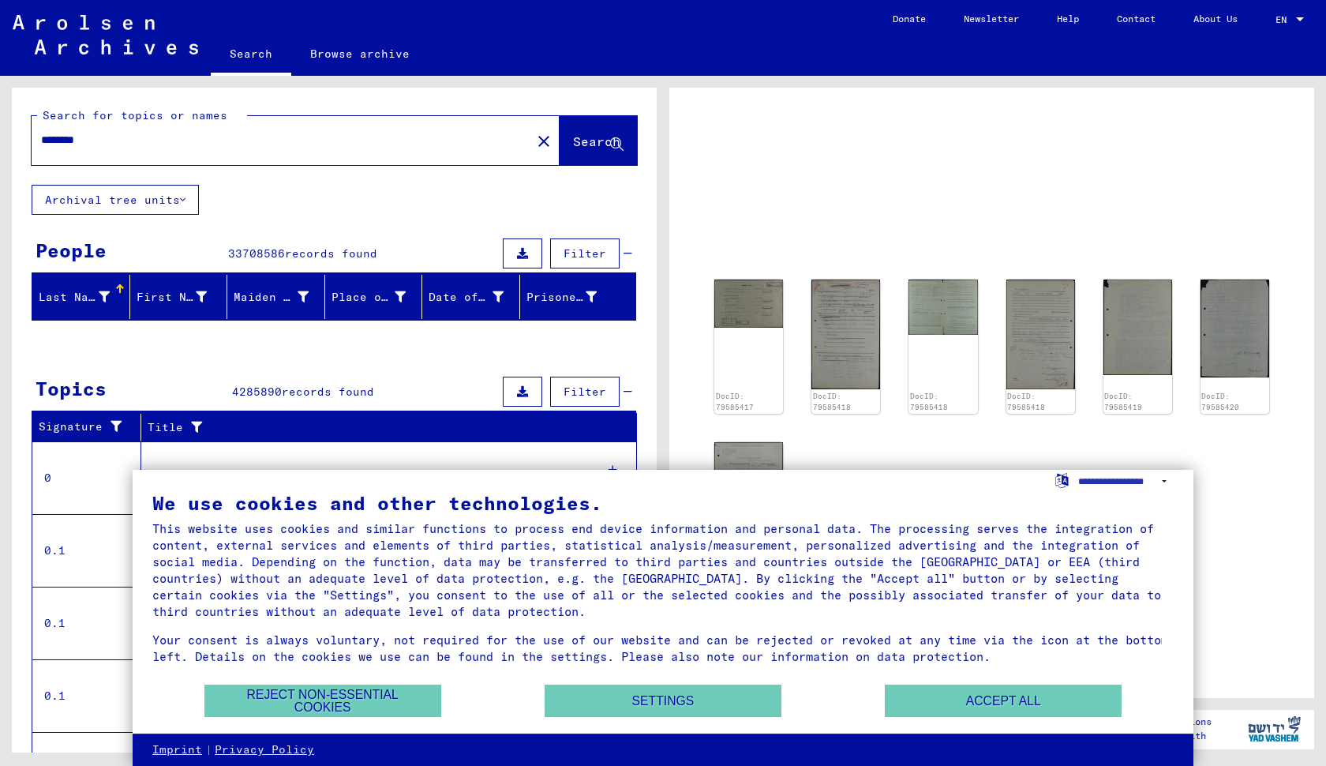 The image size is (1326, 766). I want to click on a: Browse archive, so click(360, 54).